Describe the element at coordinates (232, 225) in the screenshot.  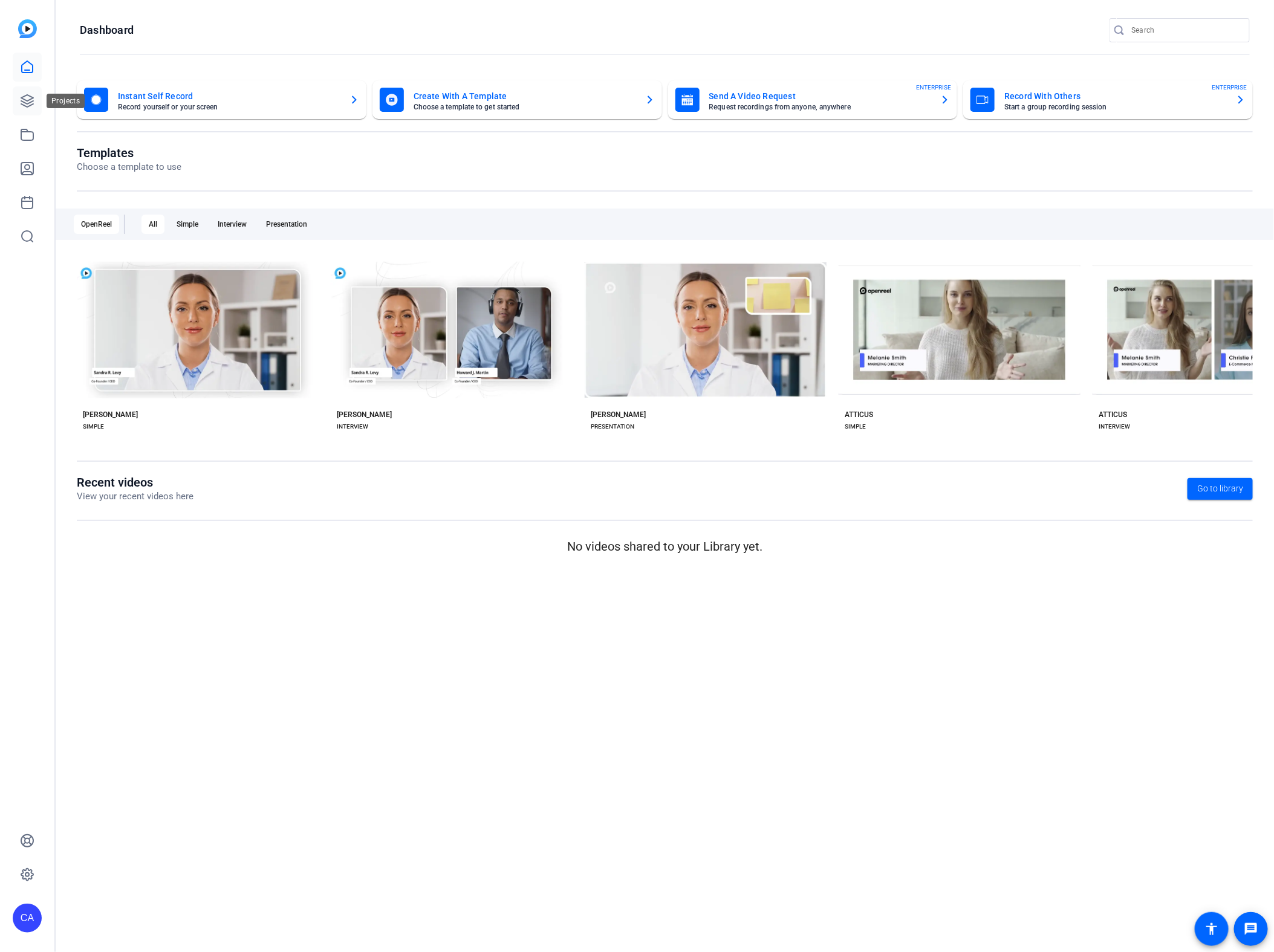
I see `div: Interview` at that location.